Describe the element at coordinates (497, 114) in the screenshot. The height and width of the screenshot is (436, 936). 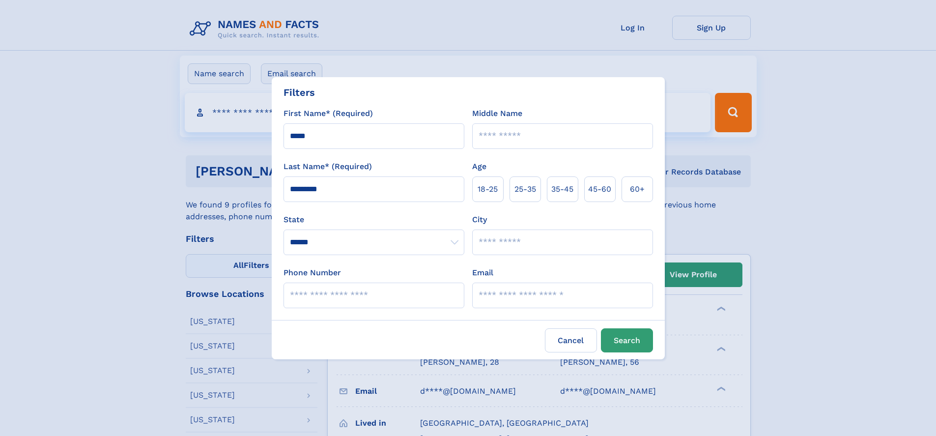
I see `label: Middle Name` at that location.